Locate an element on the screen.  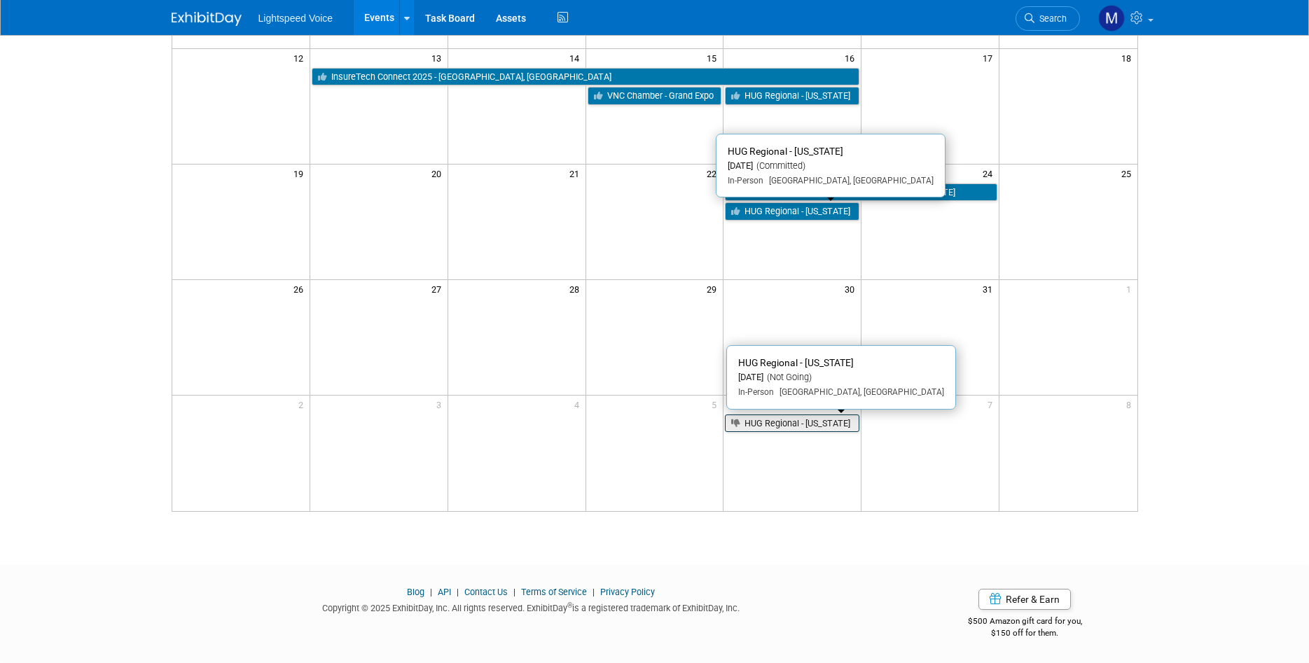
a: Search is located at coordinates (1048, 18).